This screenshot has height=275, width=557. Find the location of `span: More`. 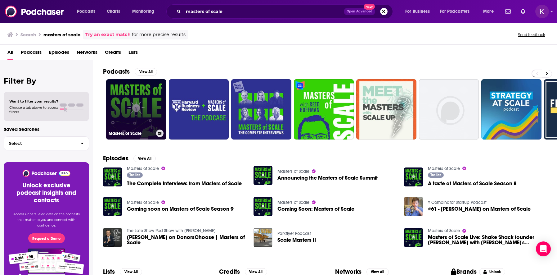

span: More is located at coordinates (488, 11).